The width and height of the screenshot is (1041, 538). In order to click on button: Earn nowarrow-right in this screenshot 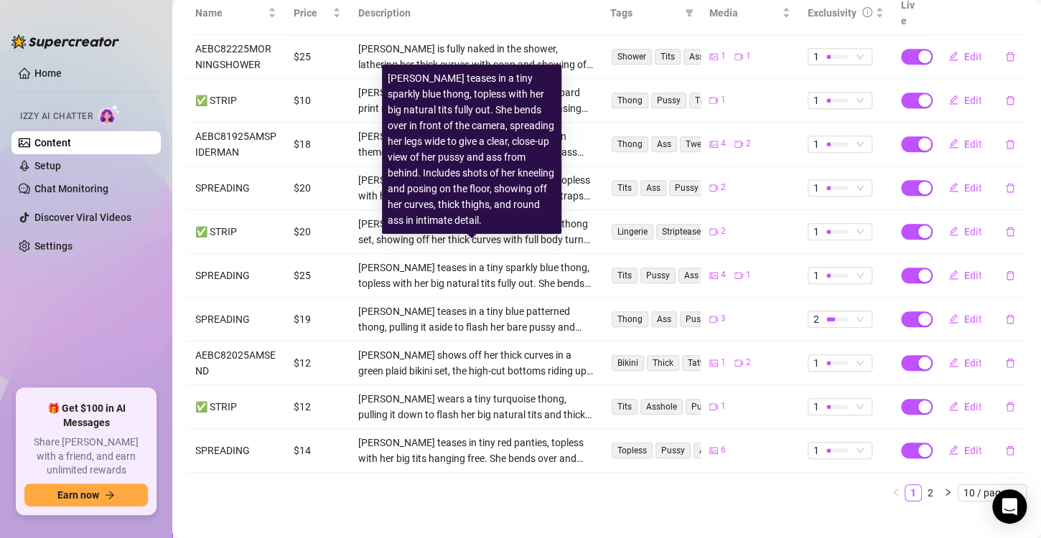, I will do `click(86, 495)`.